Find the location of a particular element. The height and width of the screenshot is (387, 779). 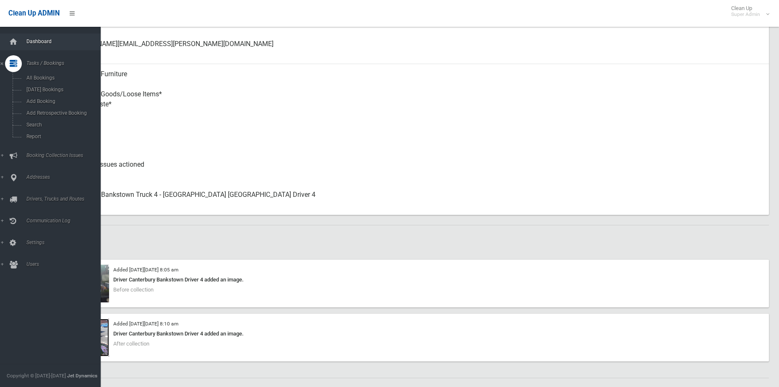

small: Status is located at coordinates (414, 175).